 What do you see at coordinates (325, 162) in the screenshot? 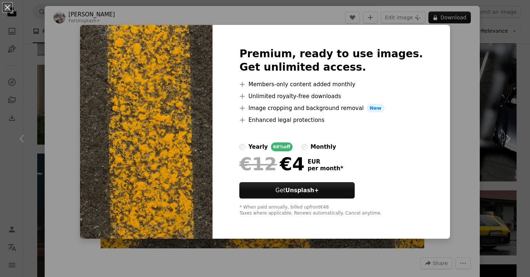
I see `span: EUR` at bounding box center [325, 162].